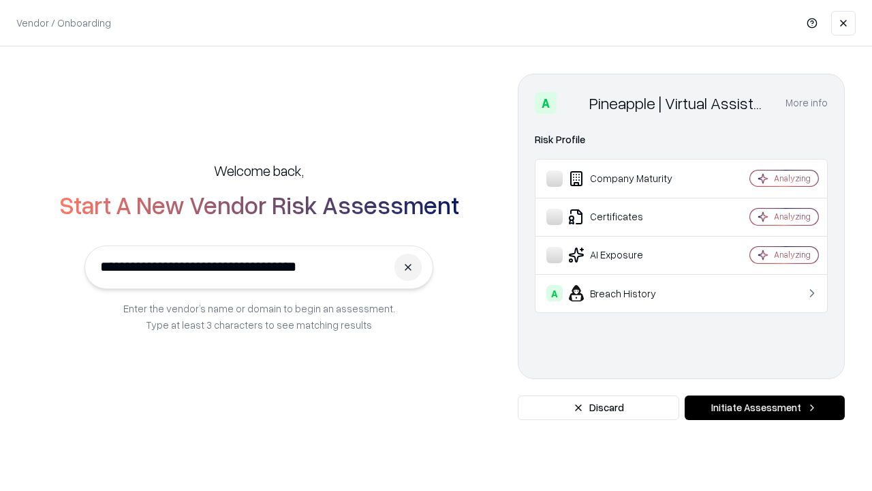 The image size is (872, 491). What do you see at coordinates (627, 217) in the screenshot?
I see `div: Certificates` at bounding box center [627, 217].